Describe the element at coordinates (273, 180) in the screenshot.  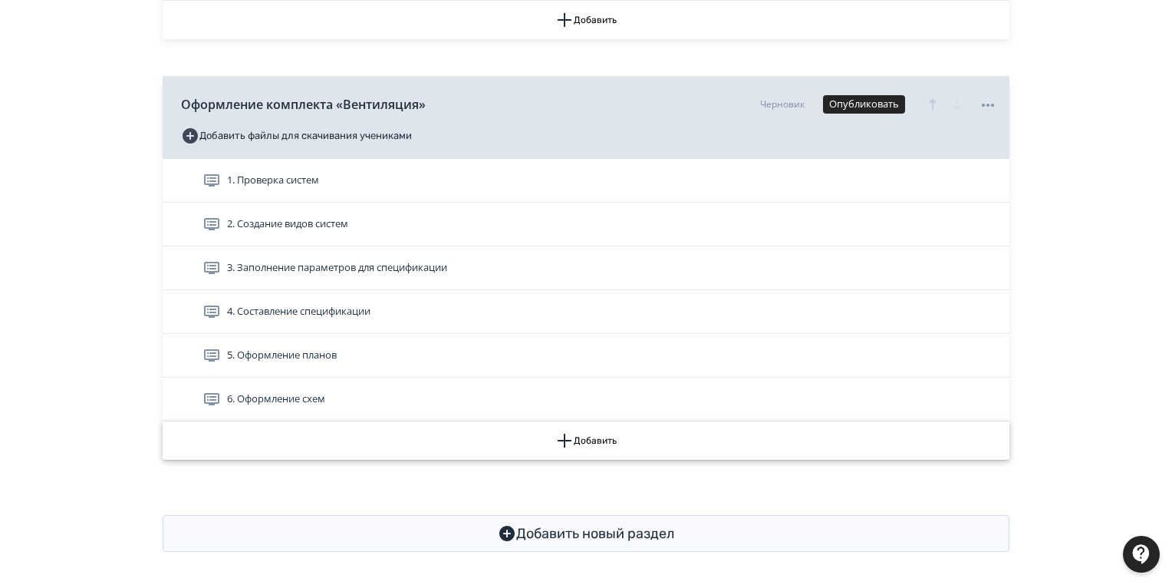
I see `span: 1. Проверка систем` at that location.